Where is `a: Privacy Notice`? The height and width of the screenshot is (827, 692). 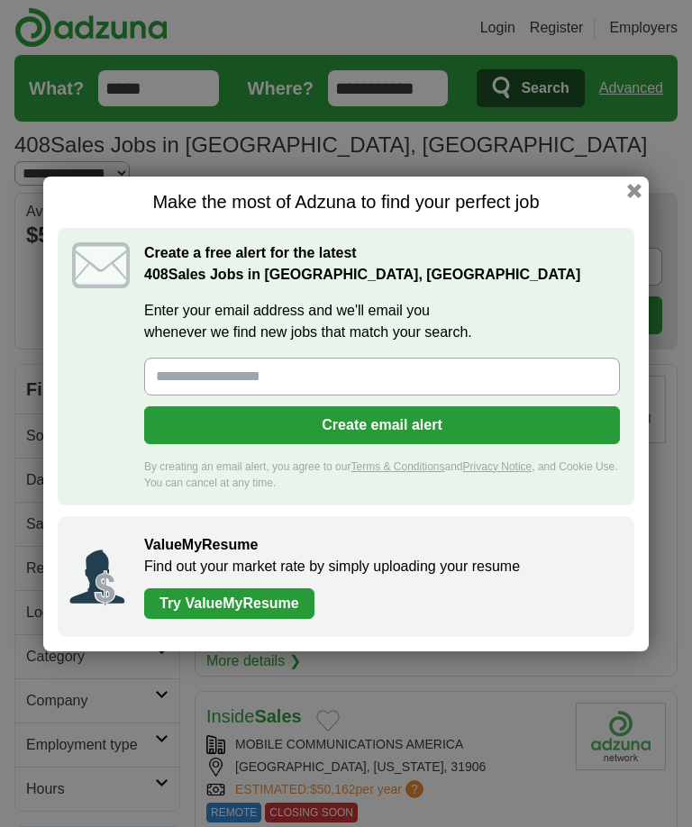
a: Privacy Notice is located at coordinates (497, 467).